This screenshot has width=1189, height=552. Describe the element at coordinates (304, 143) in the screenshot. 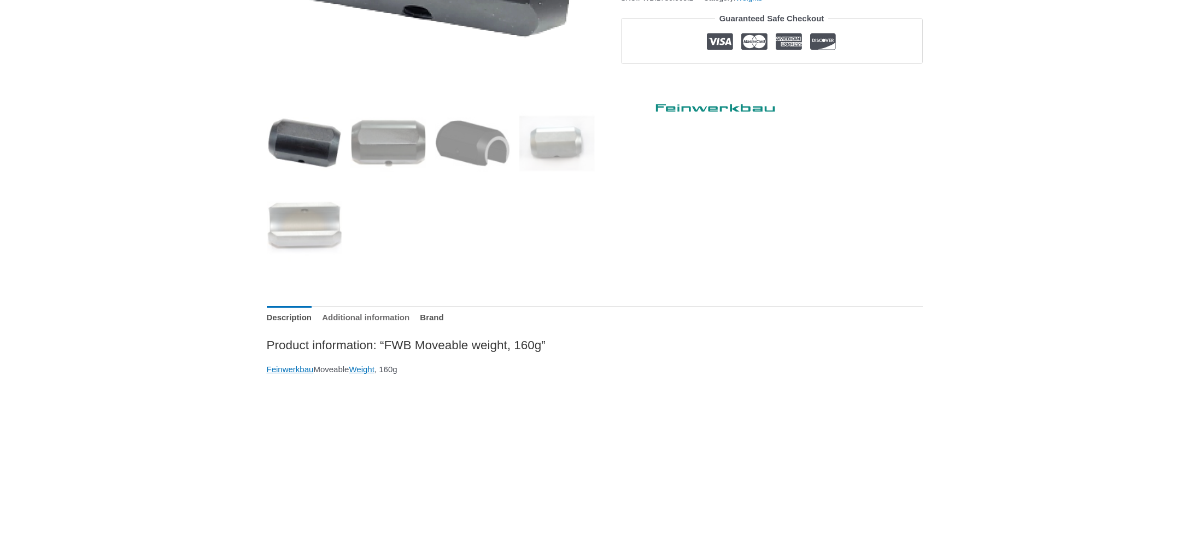

I see `img: FWB Moveable weight, 160g` at that location.